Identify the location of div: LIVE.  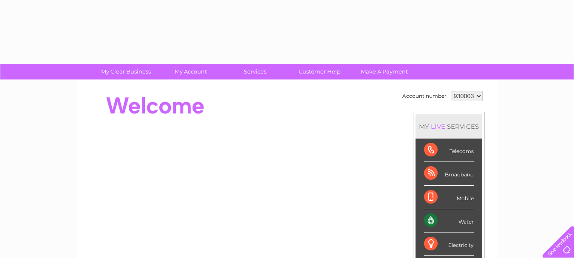
(438, 126).